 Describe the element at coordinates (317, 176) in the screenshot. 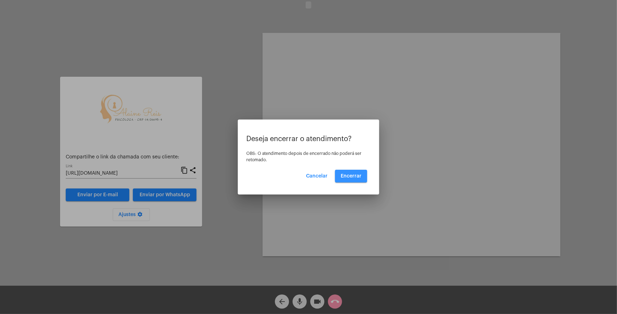

I see `span: Cancelar` at that location.